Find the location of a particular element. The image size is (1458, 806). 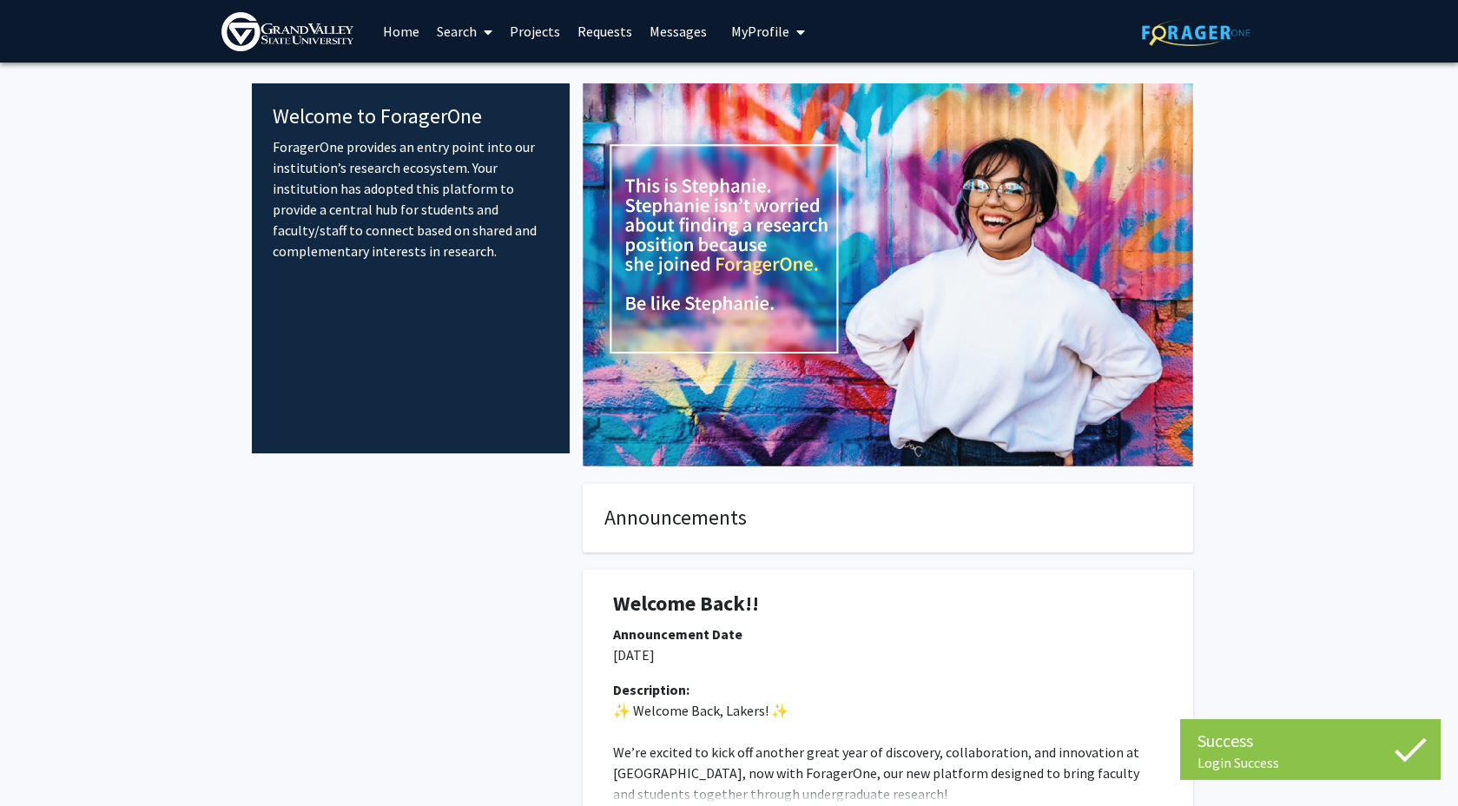

div: Success is located at coordinates (1311, 741).